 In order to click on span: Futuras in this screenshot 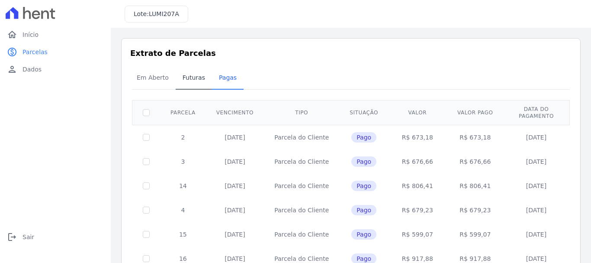, I will do `click(194, 77)`.